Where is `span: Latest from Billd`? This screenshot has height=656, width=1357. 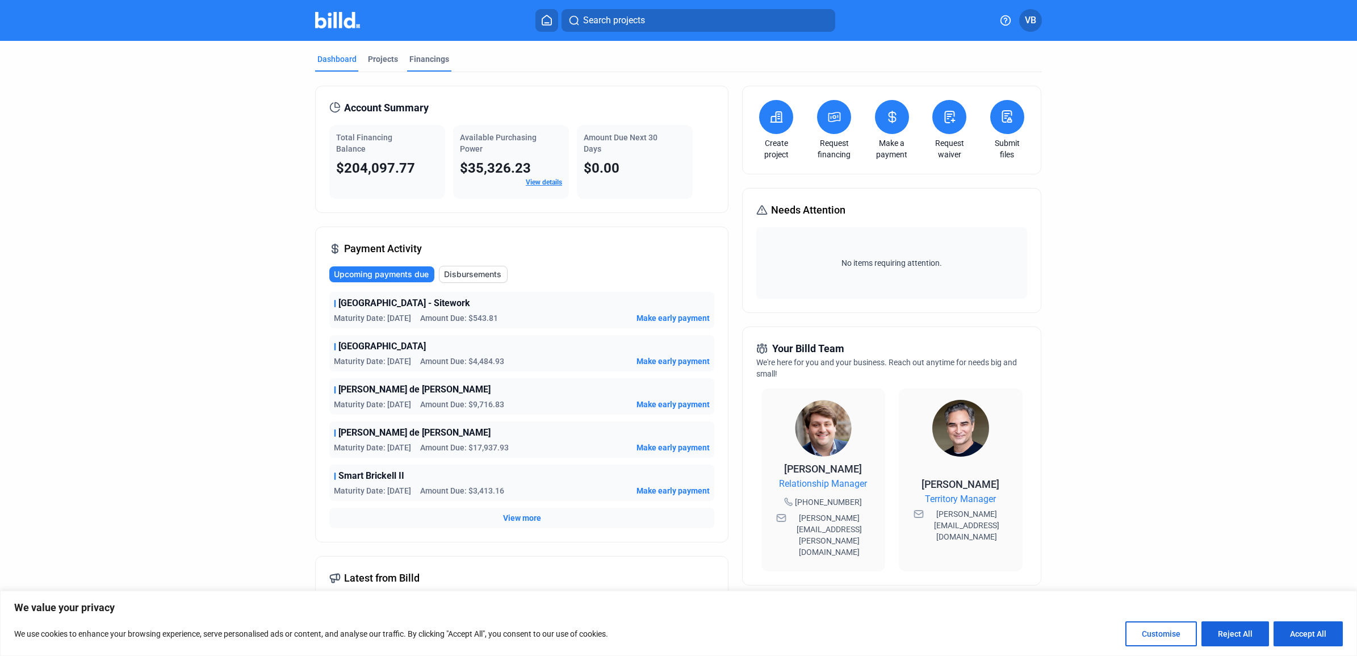 span: Latest from Billd is located at coordinates (382, 578).